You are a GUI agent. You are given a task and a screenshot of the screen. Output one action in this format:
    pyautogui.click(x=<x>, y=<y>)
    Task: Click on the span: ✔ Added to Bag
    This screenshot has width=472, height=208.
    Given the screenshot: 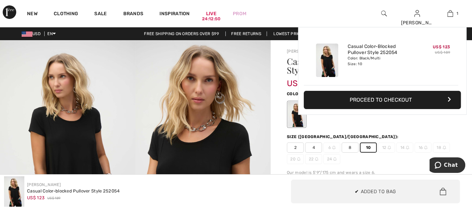 What is the action you would take?
    pyautogui.click(x=375, y=191)
    